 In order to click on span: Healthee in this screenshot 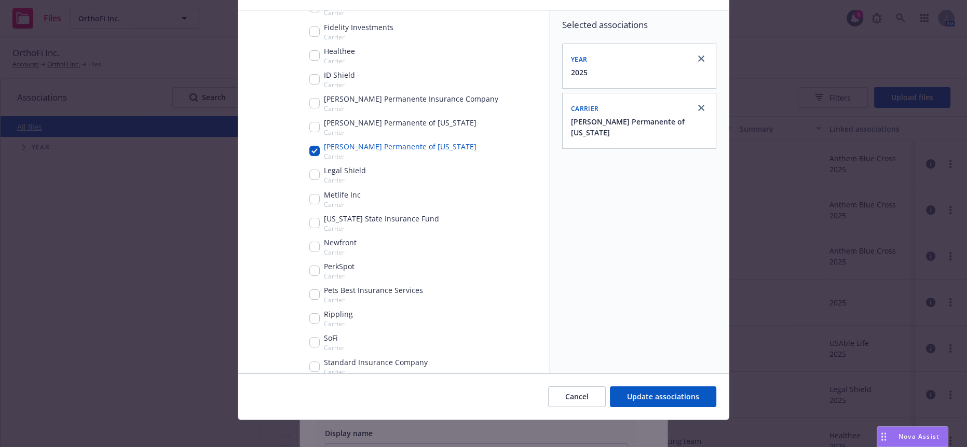, I will do `click(339, 51)`.